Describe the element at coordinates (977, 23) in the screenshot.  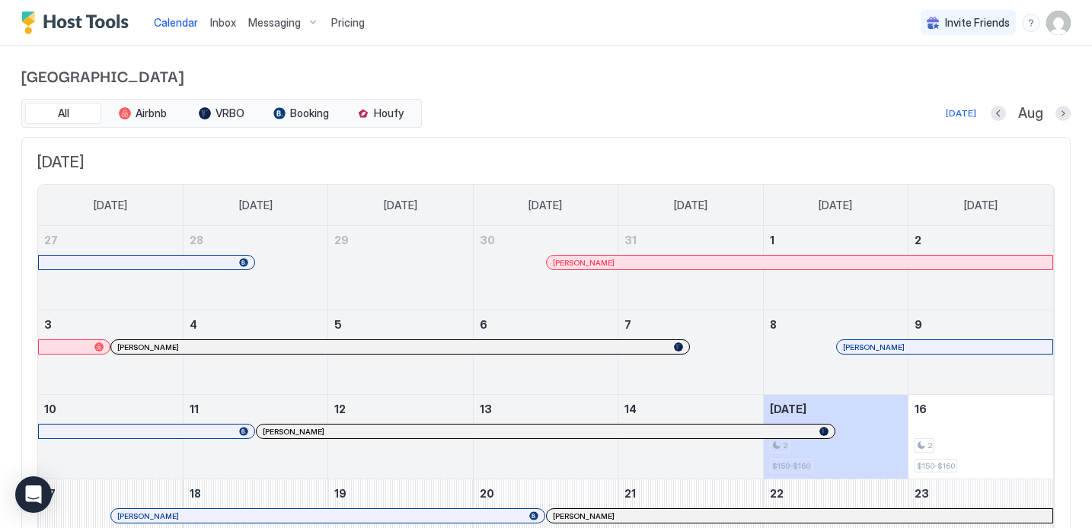
I see `span: Invite Friends` at that location.